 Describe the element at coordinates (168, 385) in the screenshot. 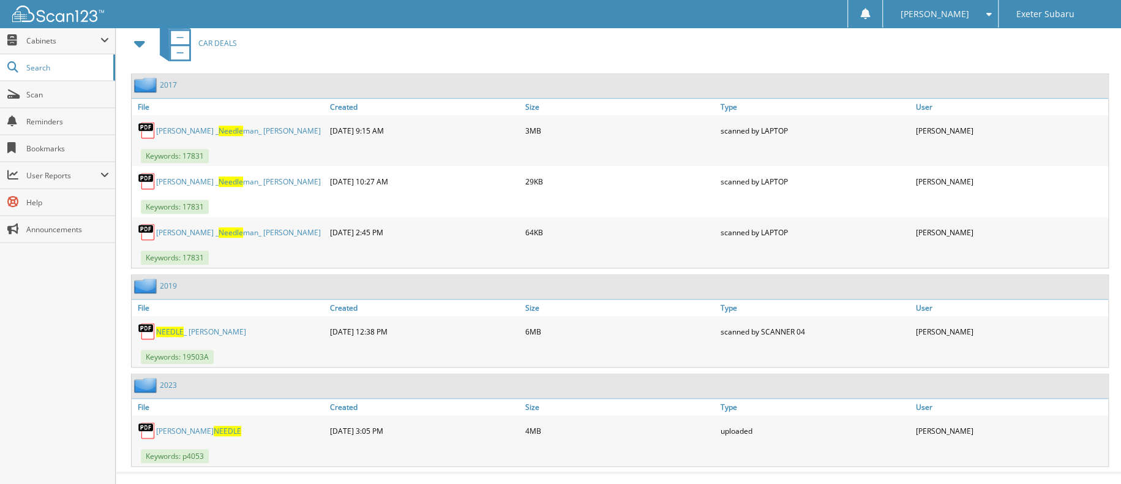

I see `a: 2023` at that location.